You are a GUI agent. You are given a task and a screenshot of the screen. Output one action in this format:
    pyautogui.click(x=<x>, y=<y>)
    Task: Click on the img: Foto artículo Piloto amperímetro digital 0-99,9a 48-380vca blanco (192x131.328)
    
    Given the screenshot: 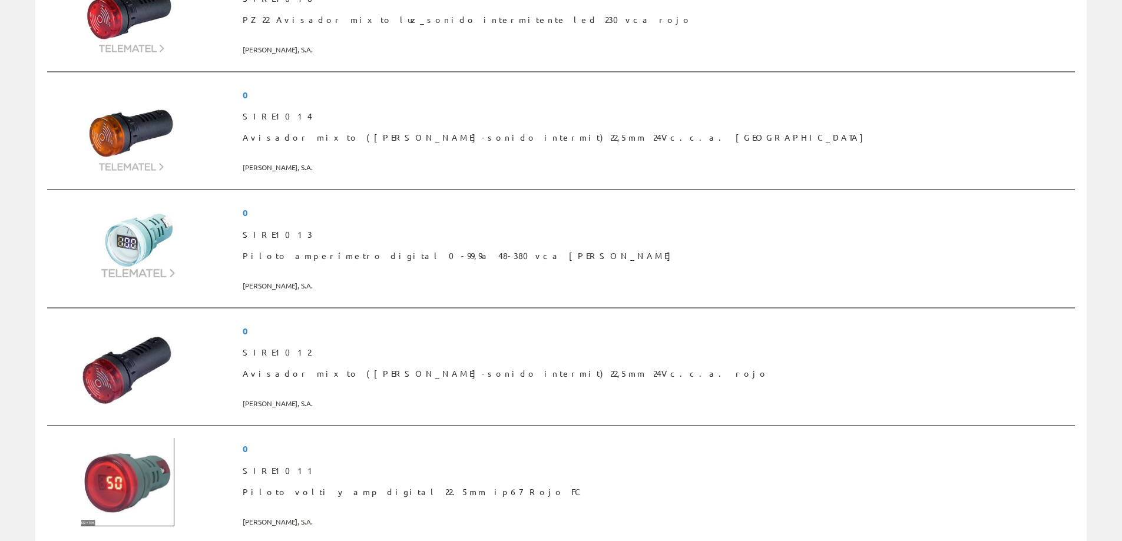 What is the action you would take?
    pyautogui.click(x=138, y=240)
    